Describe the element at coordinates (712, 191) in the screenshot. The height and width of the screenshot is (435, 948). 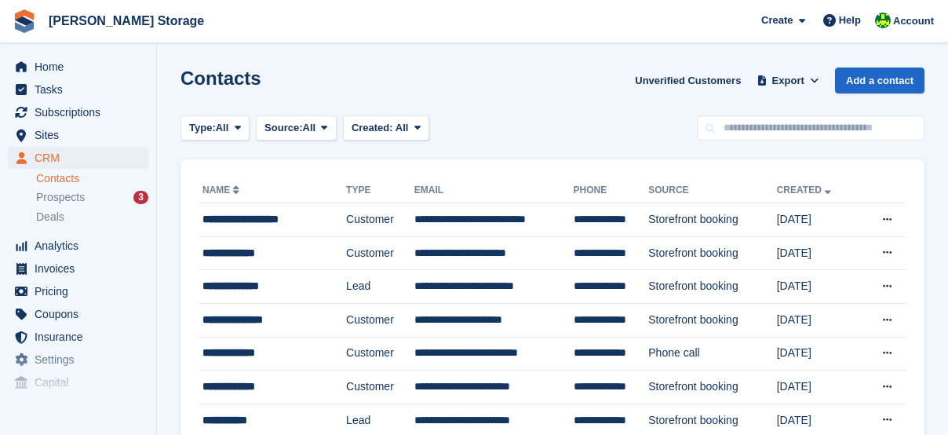
I see `th: Source` at that location.